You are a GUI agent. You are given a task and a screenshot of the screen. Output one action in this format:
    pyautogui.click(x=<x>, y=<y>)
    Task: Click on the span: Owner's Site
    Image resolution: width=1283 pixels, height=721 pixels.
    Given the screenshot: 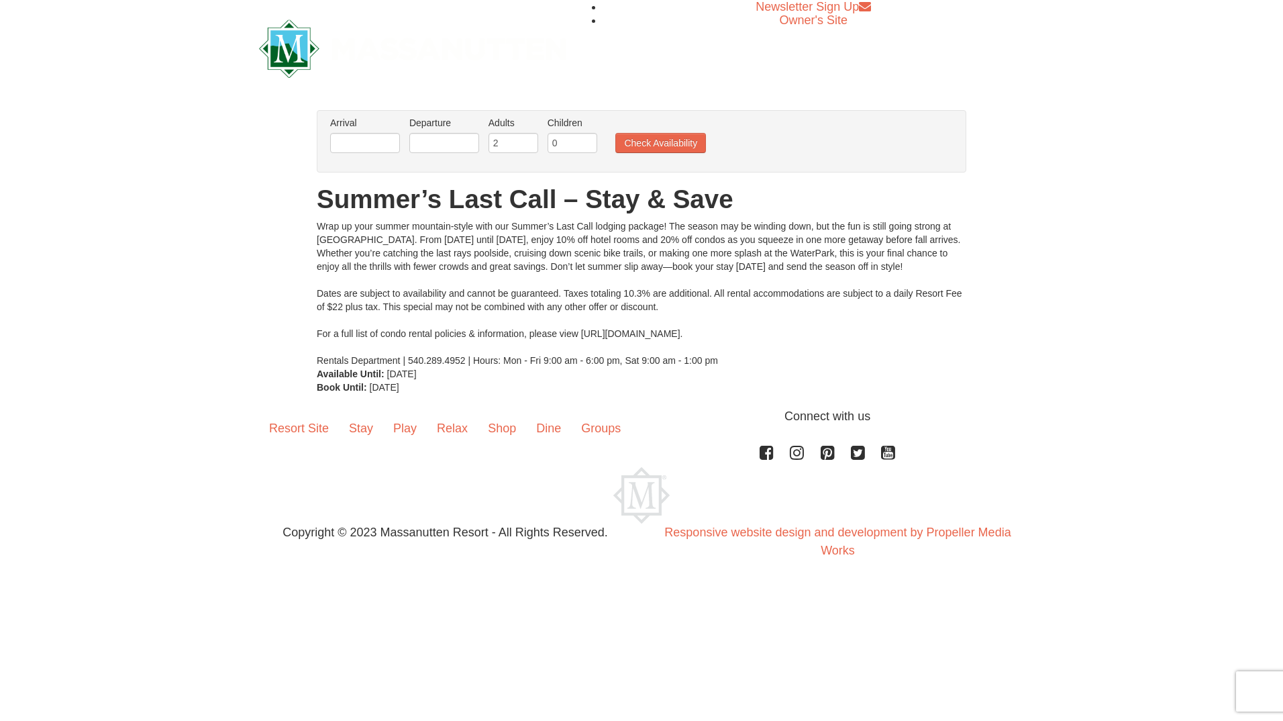 What is the action you would take?
    pyautogui.click(x=814, y=20)
    